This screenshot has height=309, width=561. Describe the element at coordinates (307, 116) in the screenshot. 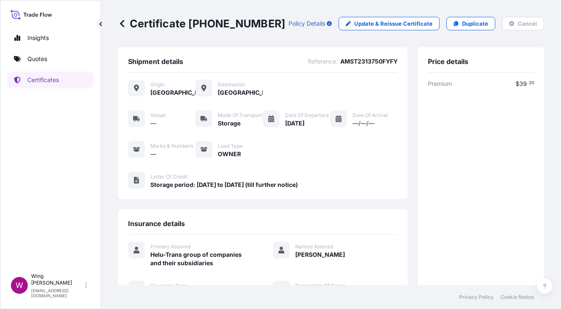

I see `span: Date of Departure` at that location.